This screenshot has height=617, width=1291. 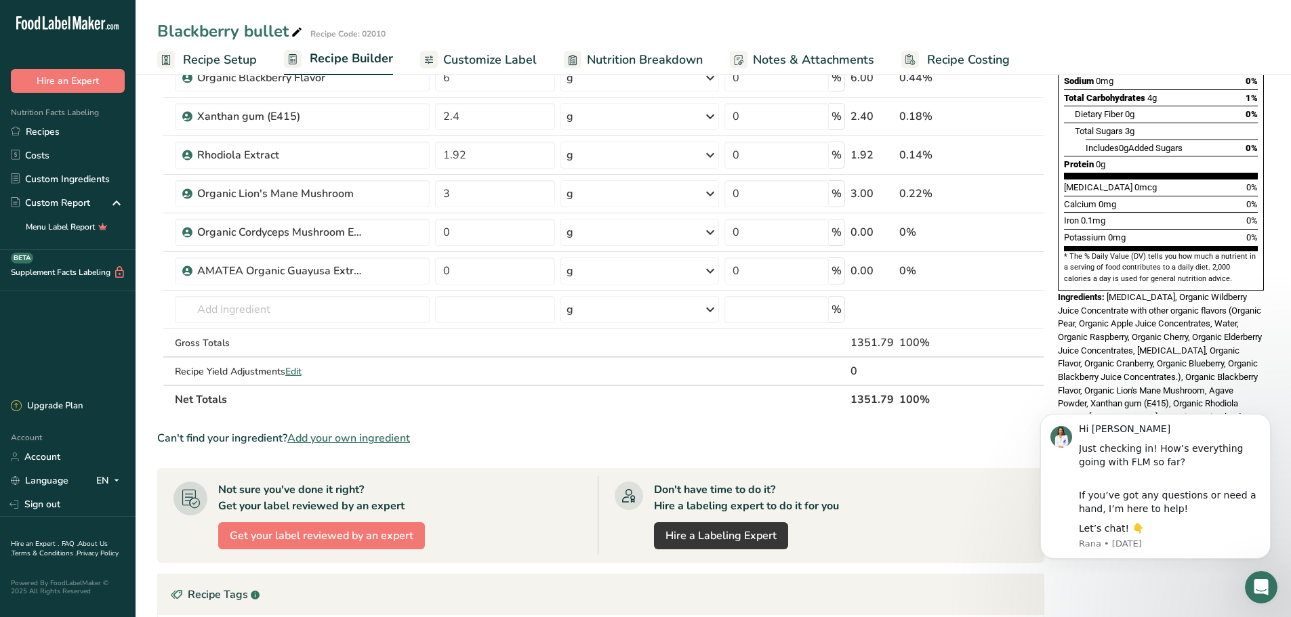 What do you see at coordinates (282, 155) in the screenshot?
I see `div: Rhodiola Extract` at bounding box center [282, 155].